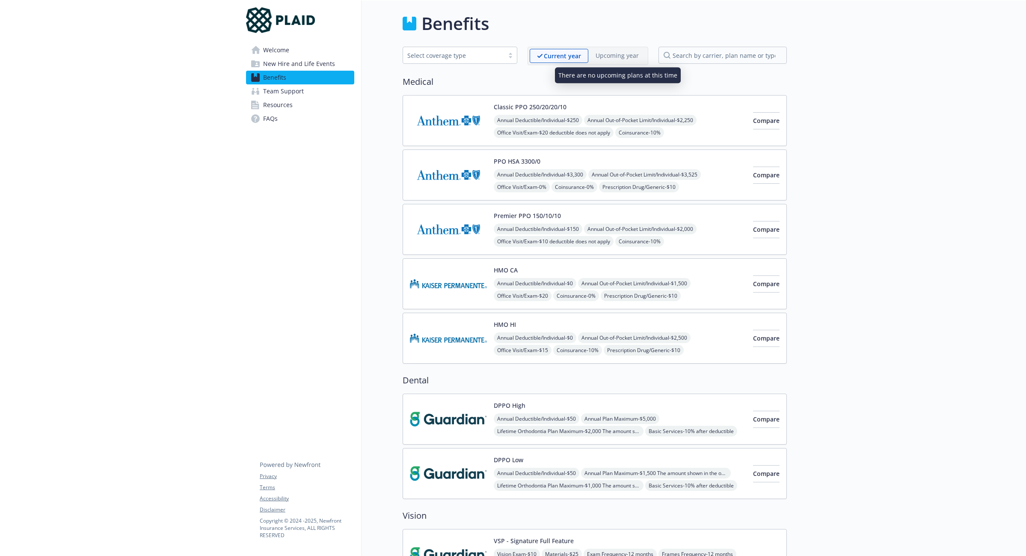  What do you see at coordinates (595, 515) in the screenshot?
I see `h2: Vision` at bounding box center [595, 515].